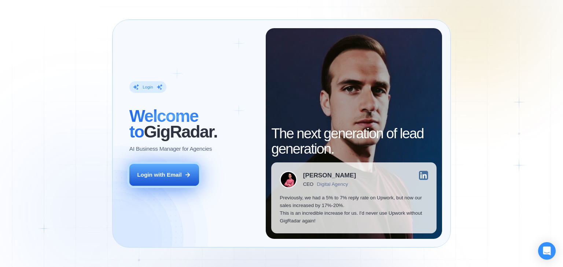 The image size is (563, 267). Describe the element at coordinates (193, 124) in the screenshot. I see `h2: ‍ GigRadar.` at that location.